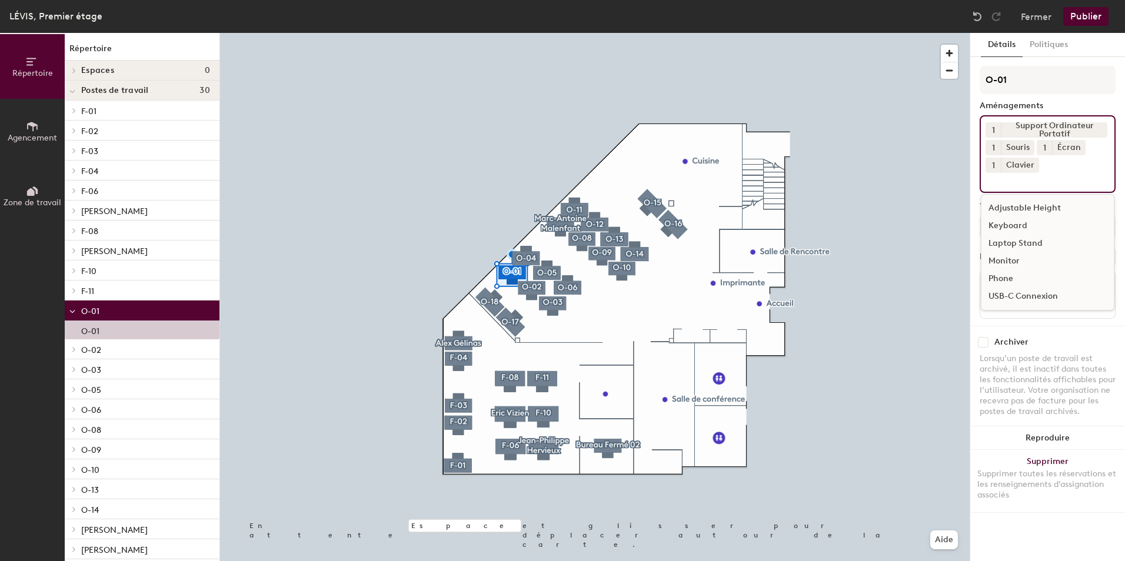 This screenshot has height=561, width=1125. I want to click on span: O-10, so click(90, 470).